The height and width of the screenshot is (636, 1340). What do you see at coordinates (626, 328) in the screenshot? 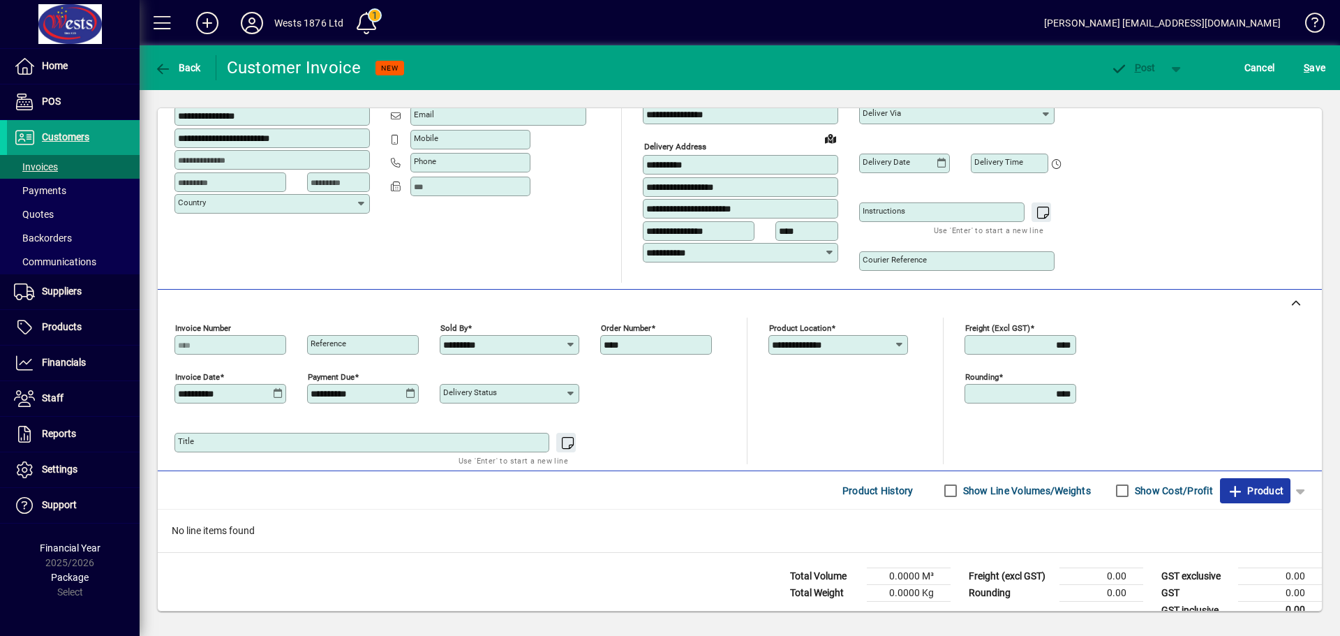
I see `mat-label: Order number` at bounding box center [626, 328].